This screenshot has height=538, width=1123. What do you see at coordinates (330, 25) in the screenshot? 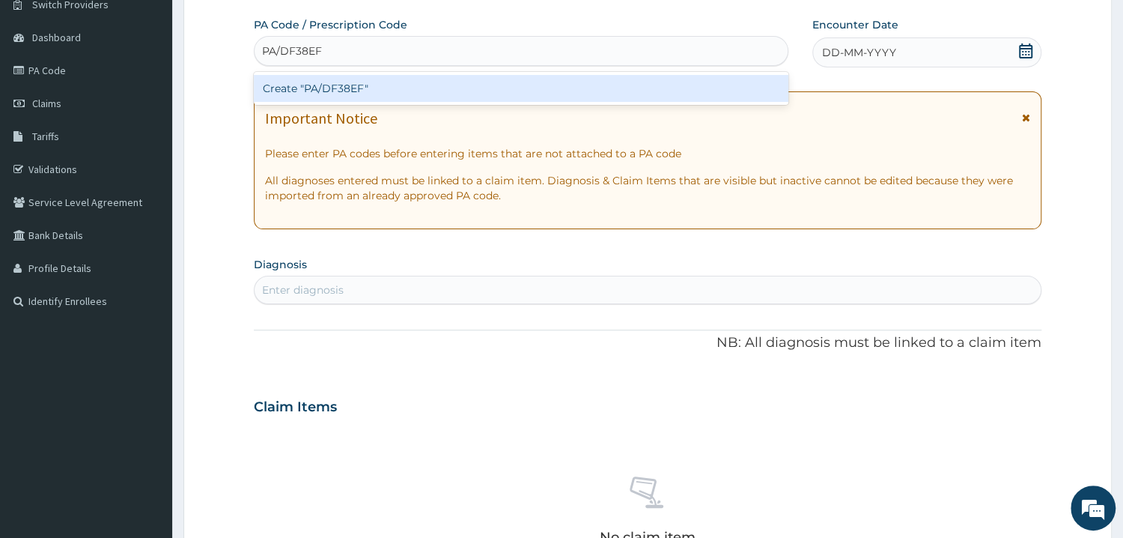
I see `label: PA Code / Prescription Code` at bounding box center [330, 25].